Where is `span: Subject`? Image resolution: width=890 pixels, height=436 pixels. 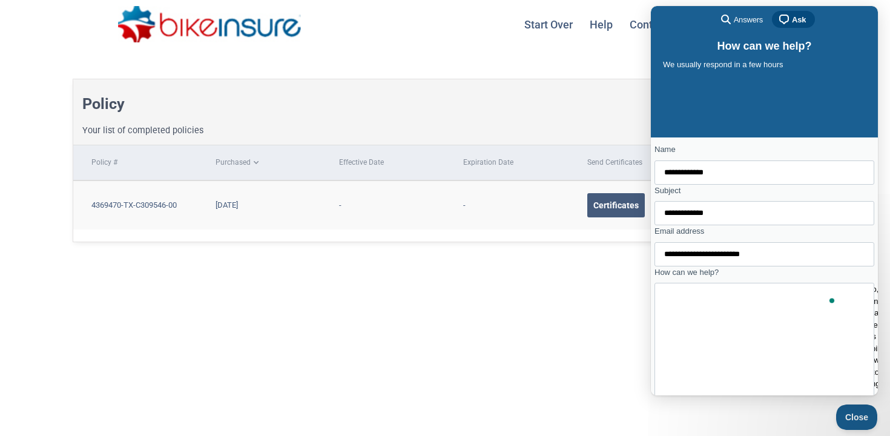
span: Subject is located at coordinates (16, 184).